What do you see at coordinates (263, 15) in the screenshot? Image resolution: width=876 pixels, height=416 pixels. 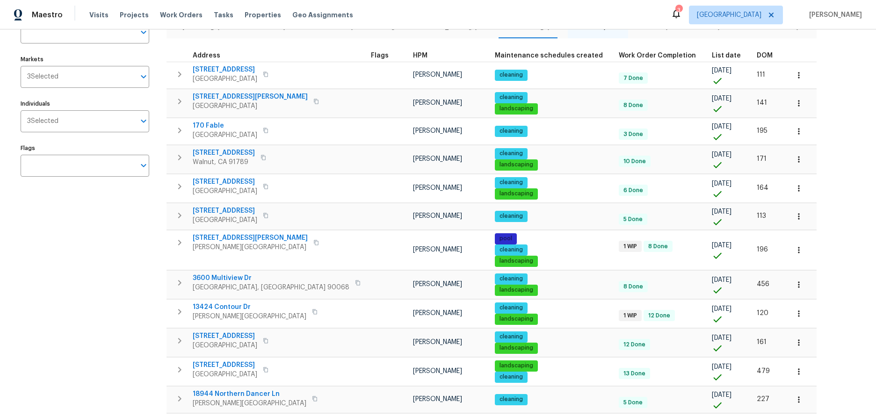 I see `span: Properties` at bounding box center [263, 15].